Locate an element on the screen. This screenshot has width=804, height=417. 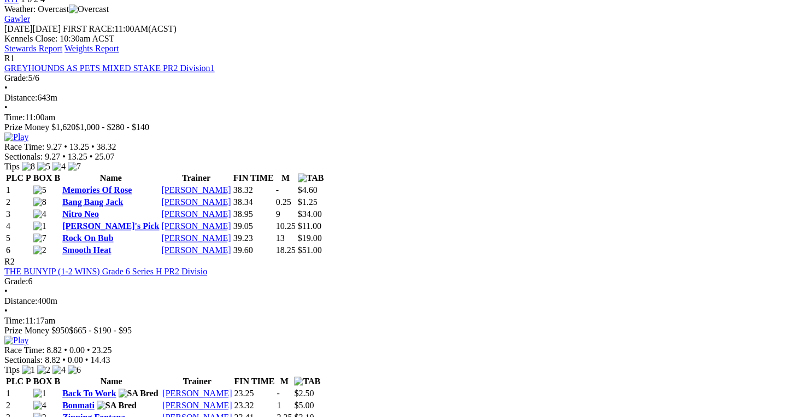
td: 23.32 is located at coordinates (254, 406).